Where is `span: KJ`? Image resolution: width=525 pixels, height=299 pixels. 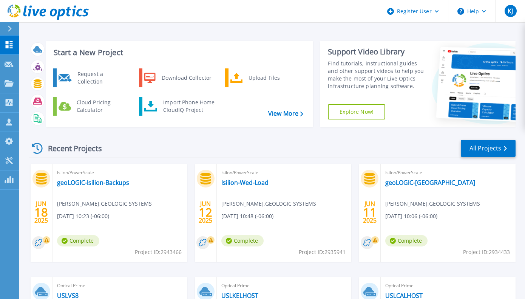
span: KJ is located at coordinates (510, 11).